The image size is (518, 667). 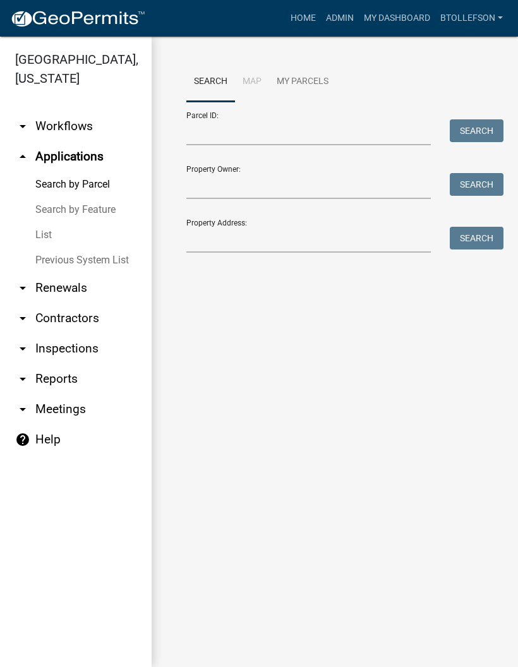 I want to click on a: Search, so click(x=210, y=82).